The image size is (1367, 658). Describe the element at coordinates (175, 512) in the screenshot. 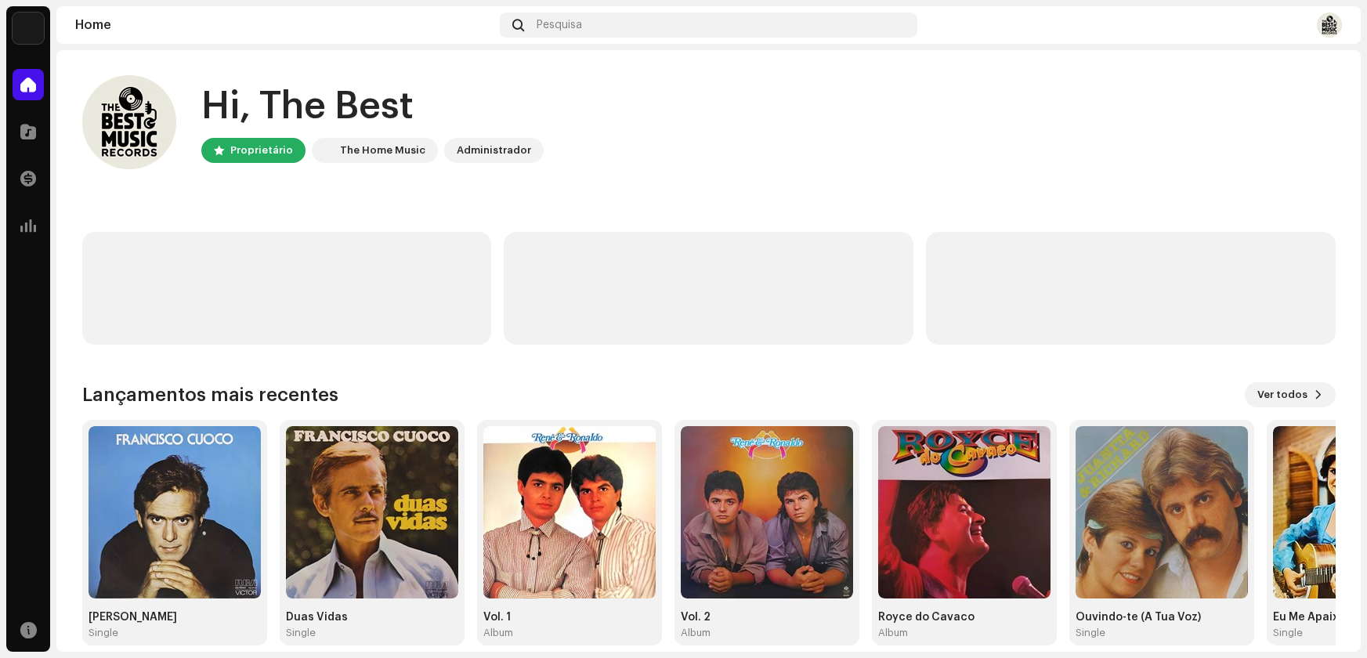

I see `img: eacf7556-d7bb-4d34-990b-aa621fce2d65` at that location.